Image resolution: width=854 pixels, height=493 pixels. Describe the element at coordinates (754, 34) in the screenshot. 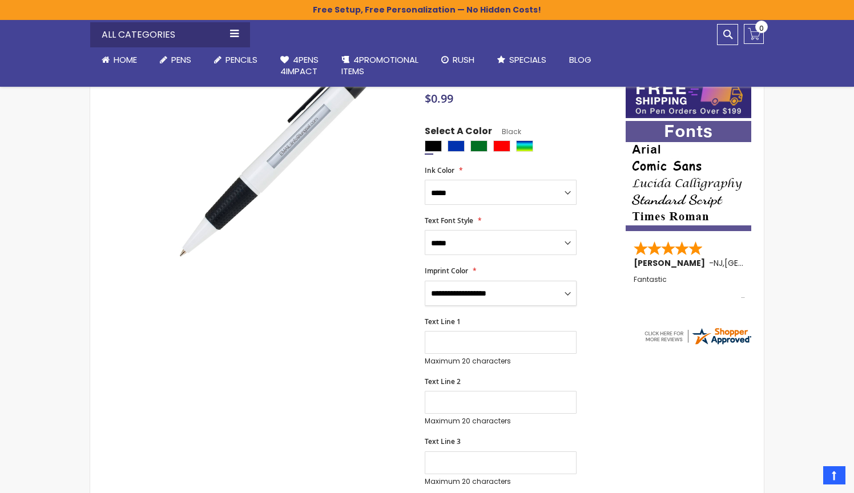

I see `a: 0` at that location.